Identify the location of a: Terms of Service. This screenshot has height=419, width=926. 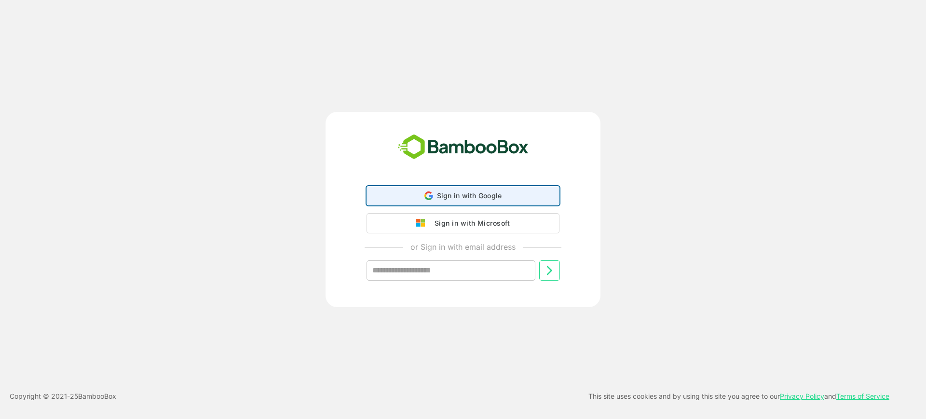
(862, 396).